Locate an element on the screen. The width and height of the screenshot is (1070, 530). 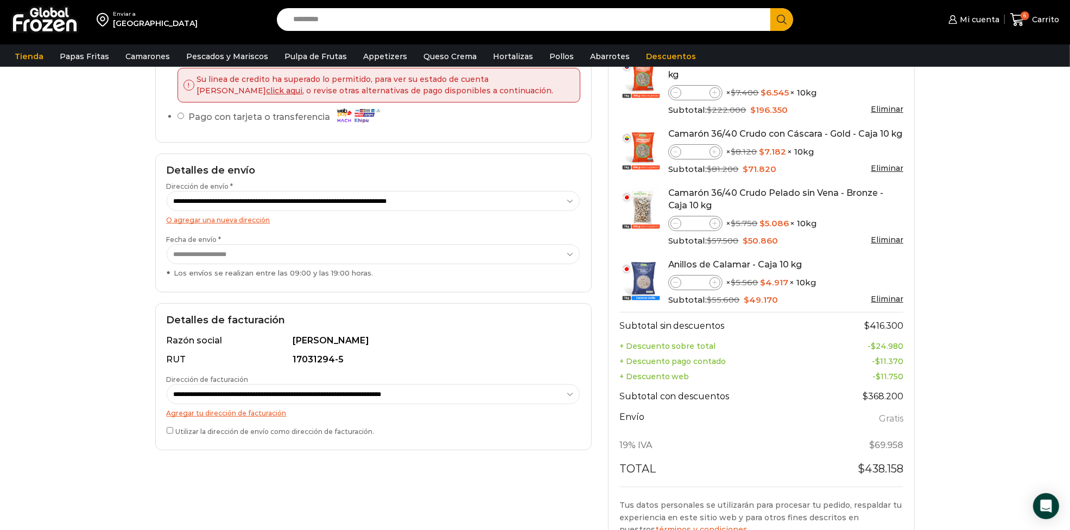
img: address-field-icon.svg is located at coordinates (105, 20).